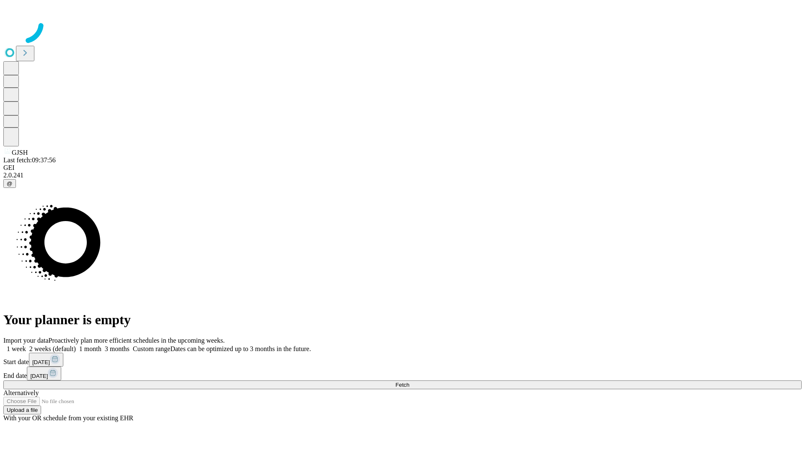 The height and width of the screenshot is (453, 805). Describe the element at coordinates (403, 385) in the screenshot. I see `button: Fetch` at that location.